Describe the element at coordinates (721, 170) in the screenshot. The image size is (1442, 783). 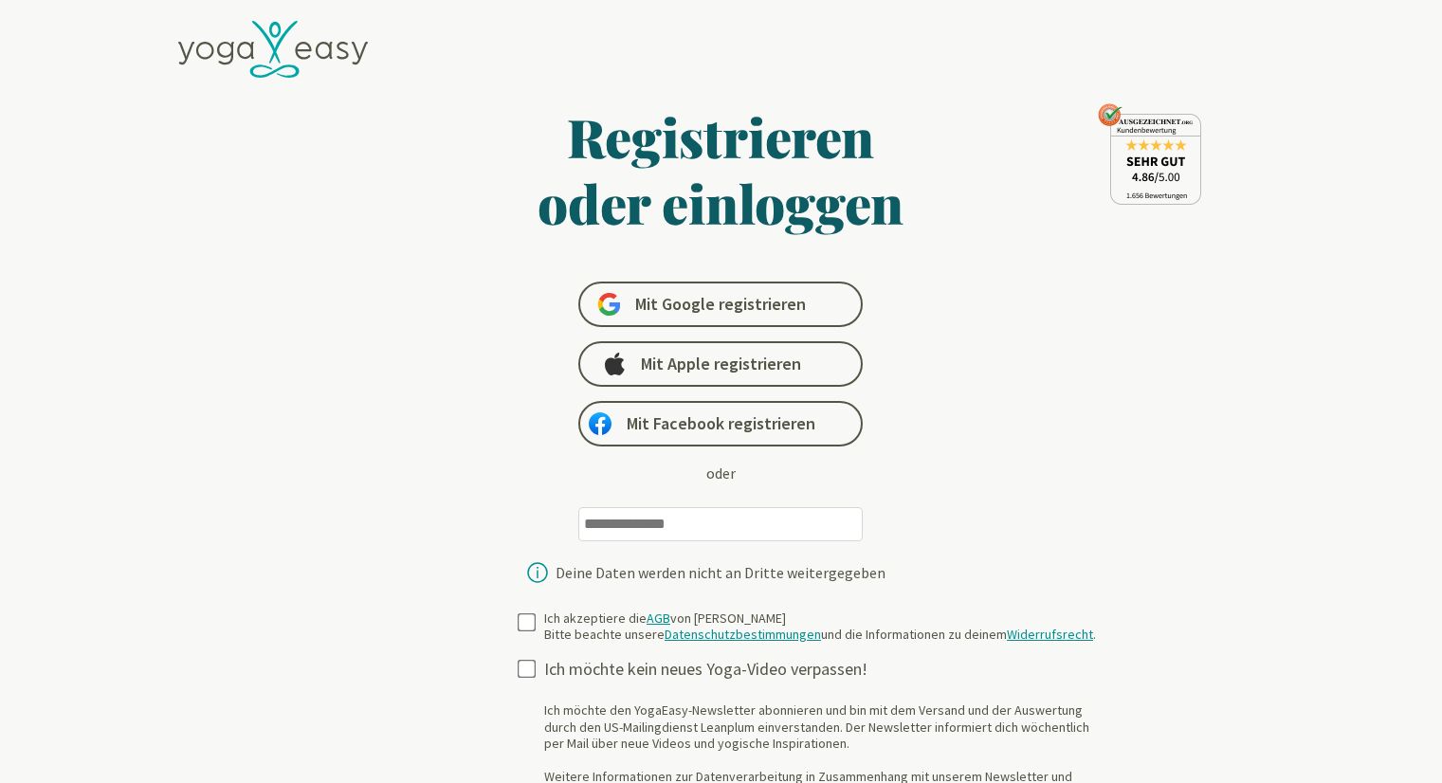
I see `h1: Registrieren oder einloggen` at that location.